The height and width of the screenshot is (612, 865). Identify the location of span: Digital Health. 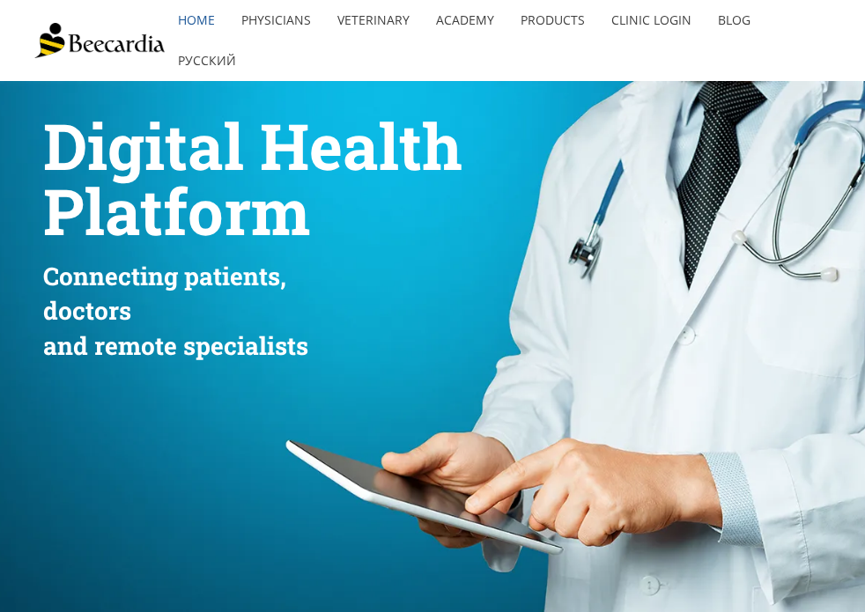
(253, 145).